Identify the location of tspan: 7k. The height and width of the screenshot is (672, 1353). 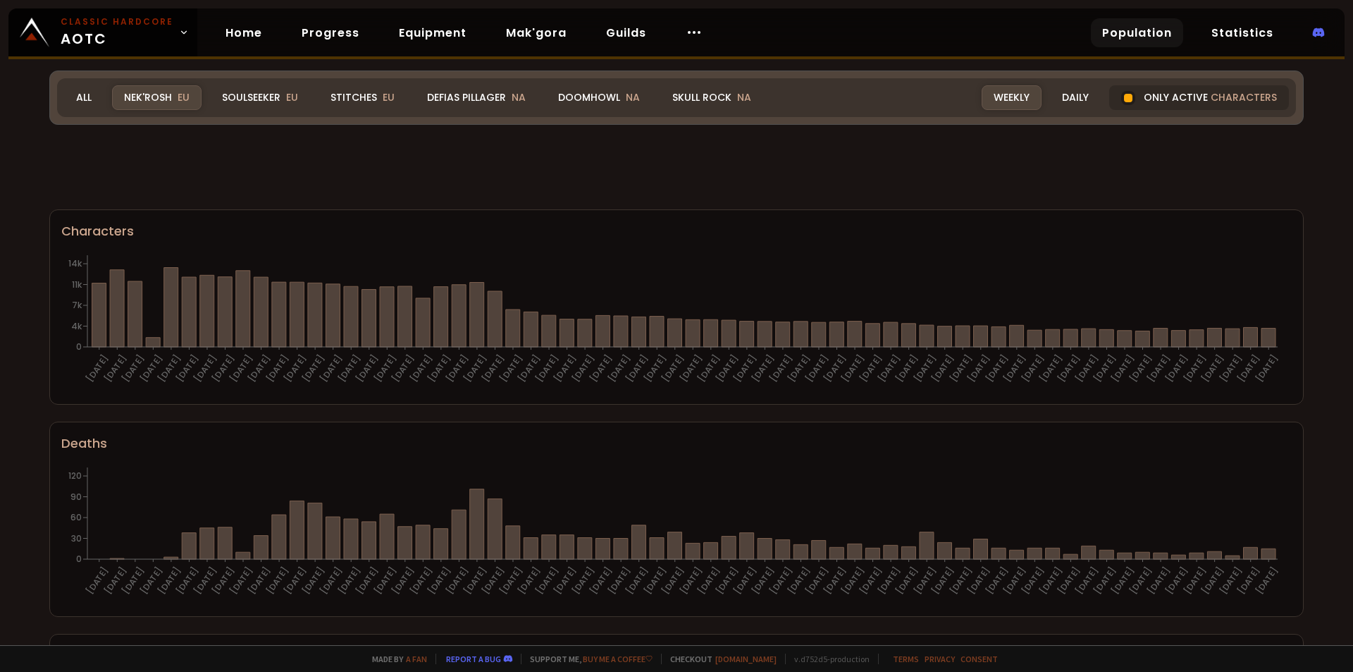
(77, 304).